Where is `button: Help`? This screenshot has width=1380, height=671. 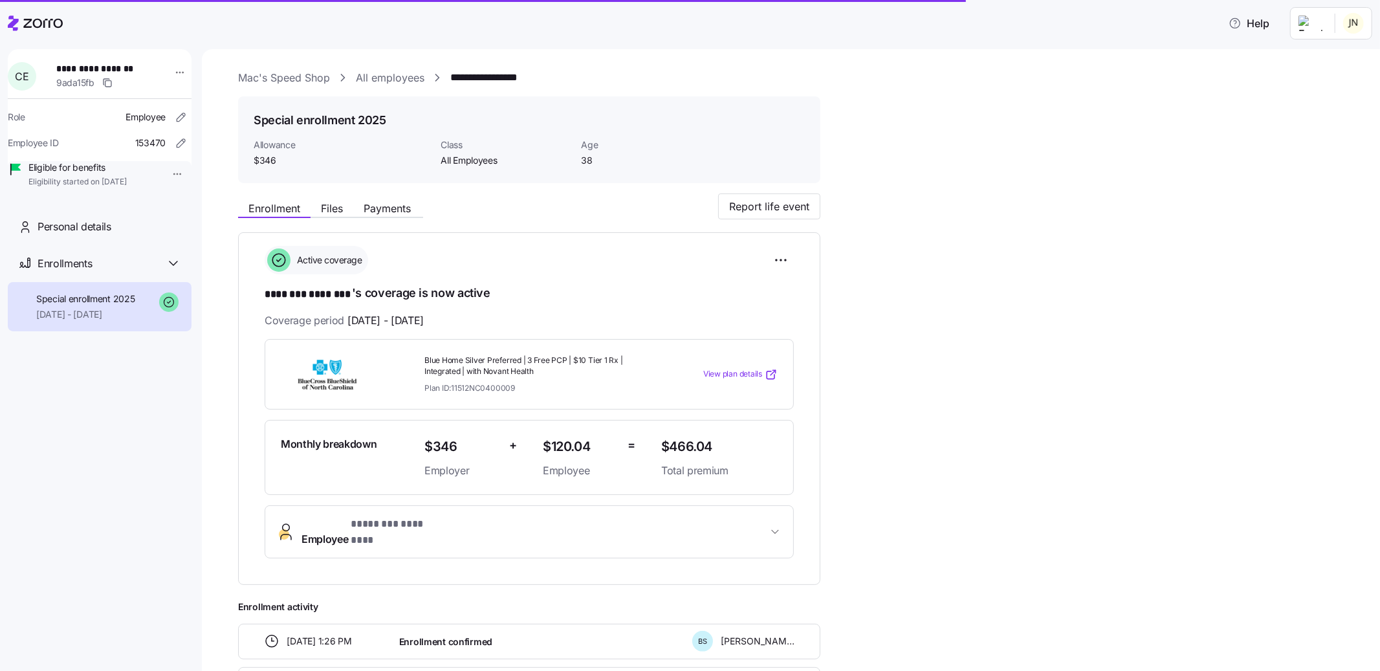
button: Help is located at coordinates (1249, 23).